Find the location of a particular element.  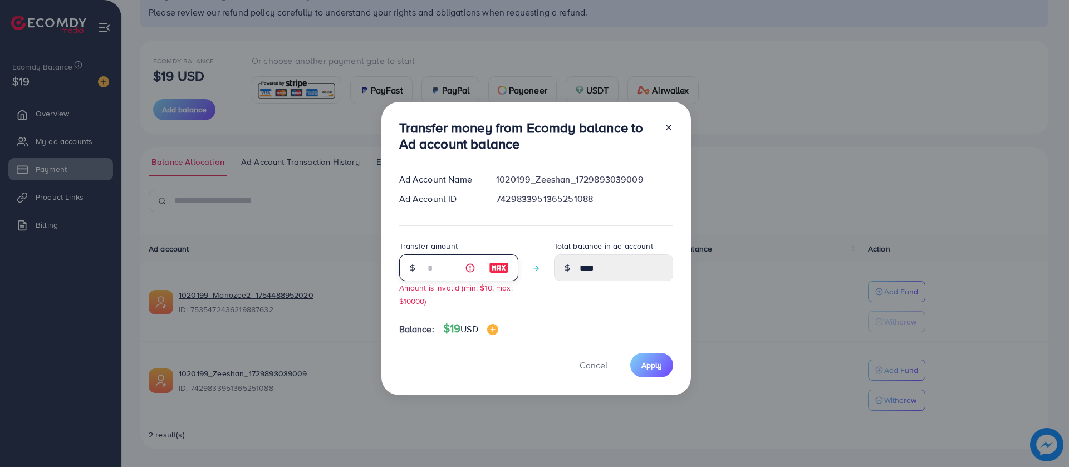

label: Transfer amount is located at coordinates (428, 246).